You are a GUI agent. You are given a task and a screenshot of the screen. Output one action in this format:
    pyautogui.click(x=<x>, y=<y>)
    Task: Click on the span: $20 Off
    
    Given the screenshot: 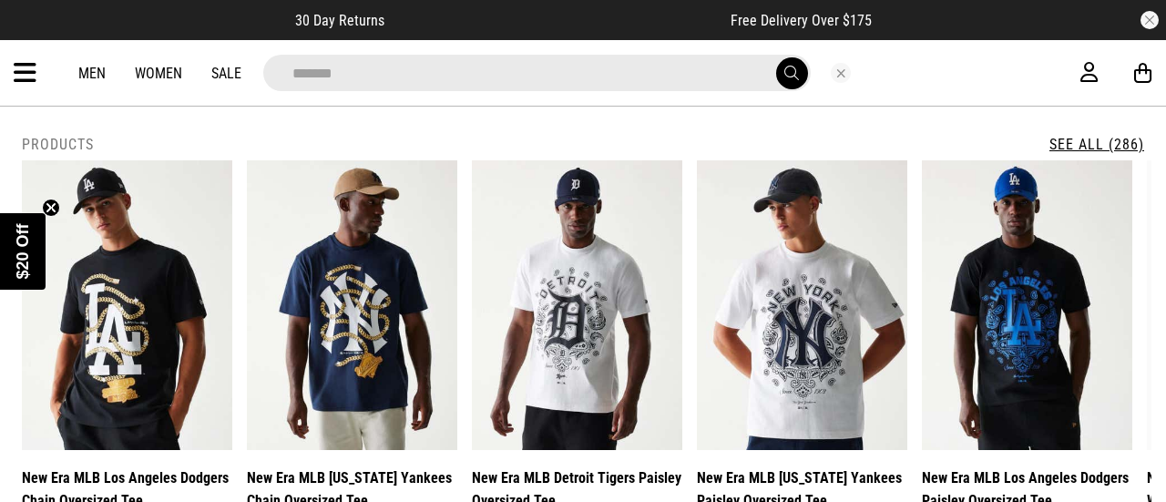 What is the action you would take?
    pyautogui.click(x=23, y=251)
    